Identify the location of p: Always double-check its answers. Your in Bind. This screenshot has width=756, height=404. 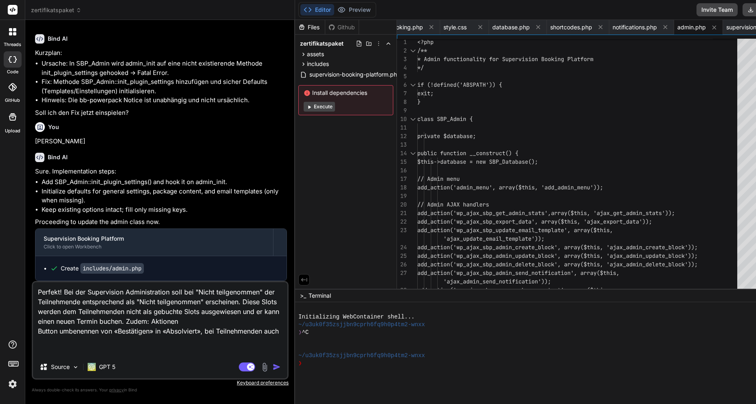
(160, 390).